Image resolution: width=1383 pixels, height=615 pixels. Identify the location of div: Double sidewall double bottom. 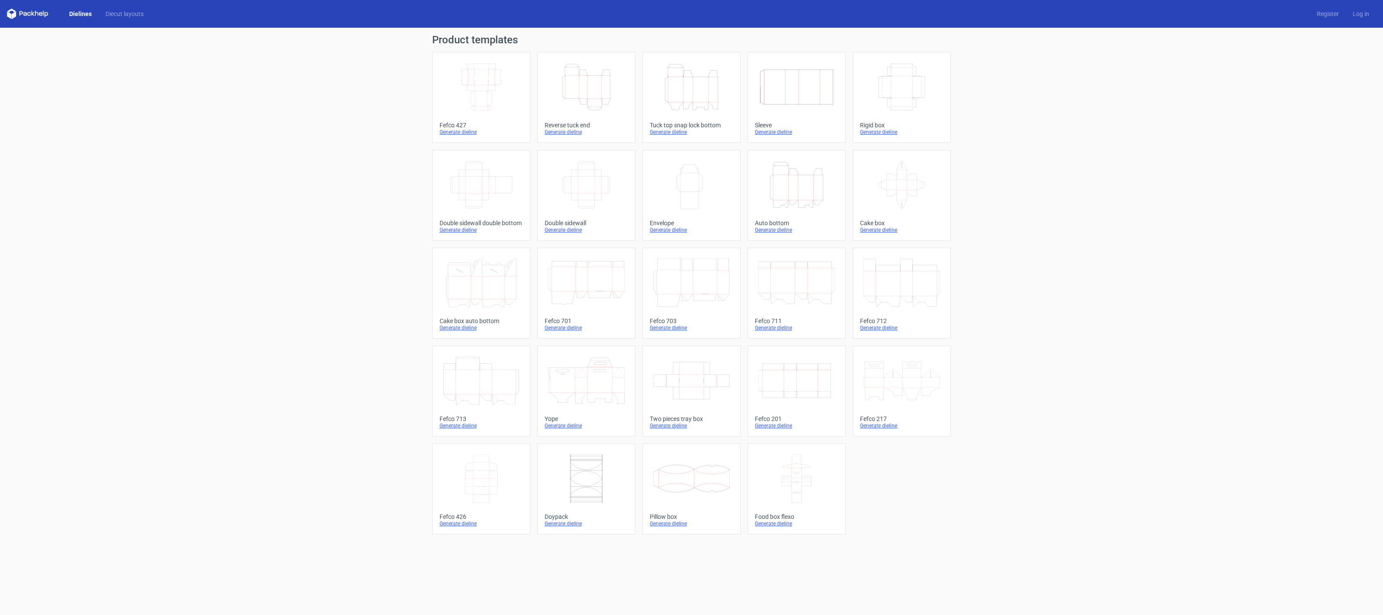
(481, 223).